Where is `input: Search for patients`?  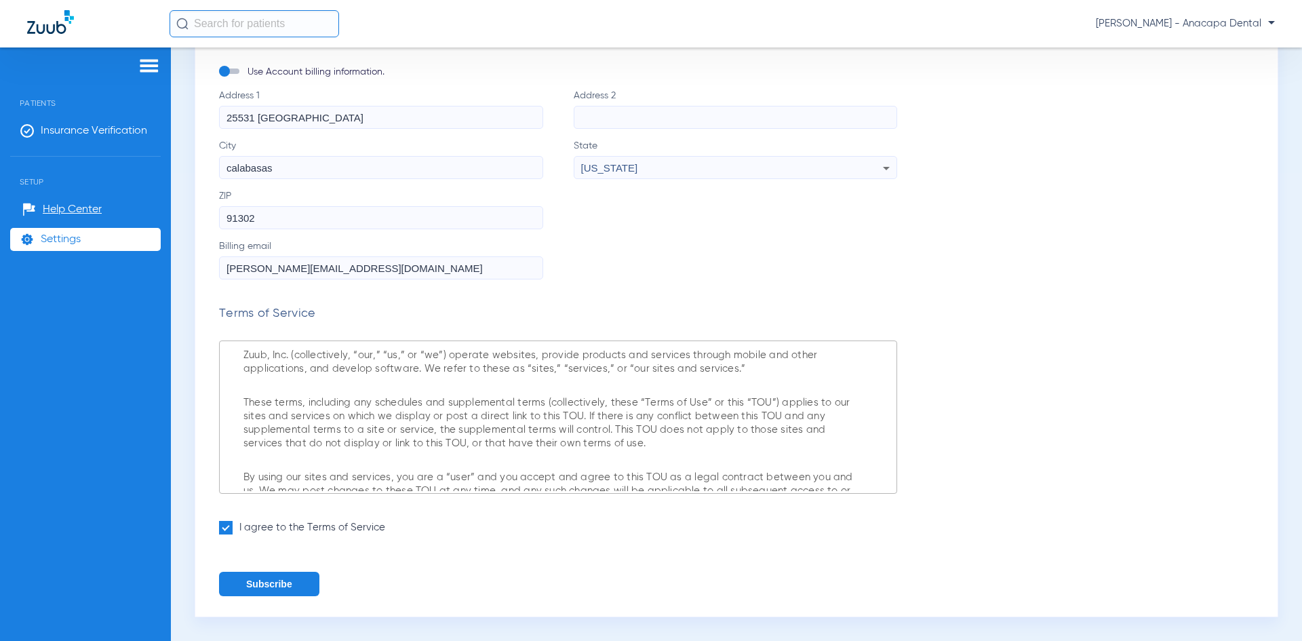
input: Search for patients is located at coordinates (254, 24).